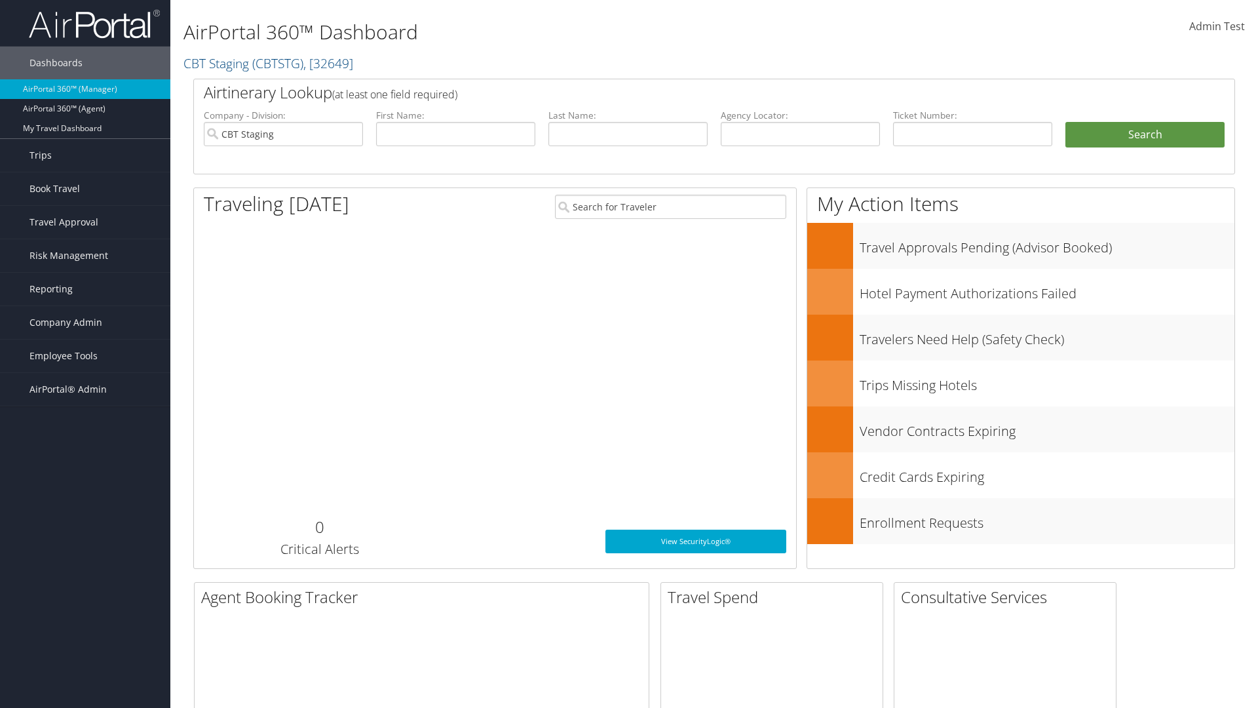 This screenshot has height=708, width=1258. Describe the element at coordinates (1047, 290) in the screenshot. I see `h3: Hotel Payment Authorizations Failed` at that location.